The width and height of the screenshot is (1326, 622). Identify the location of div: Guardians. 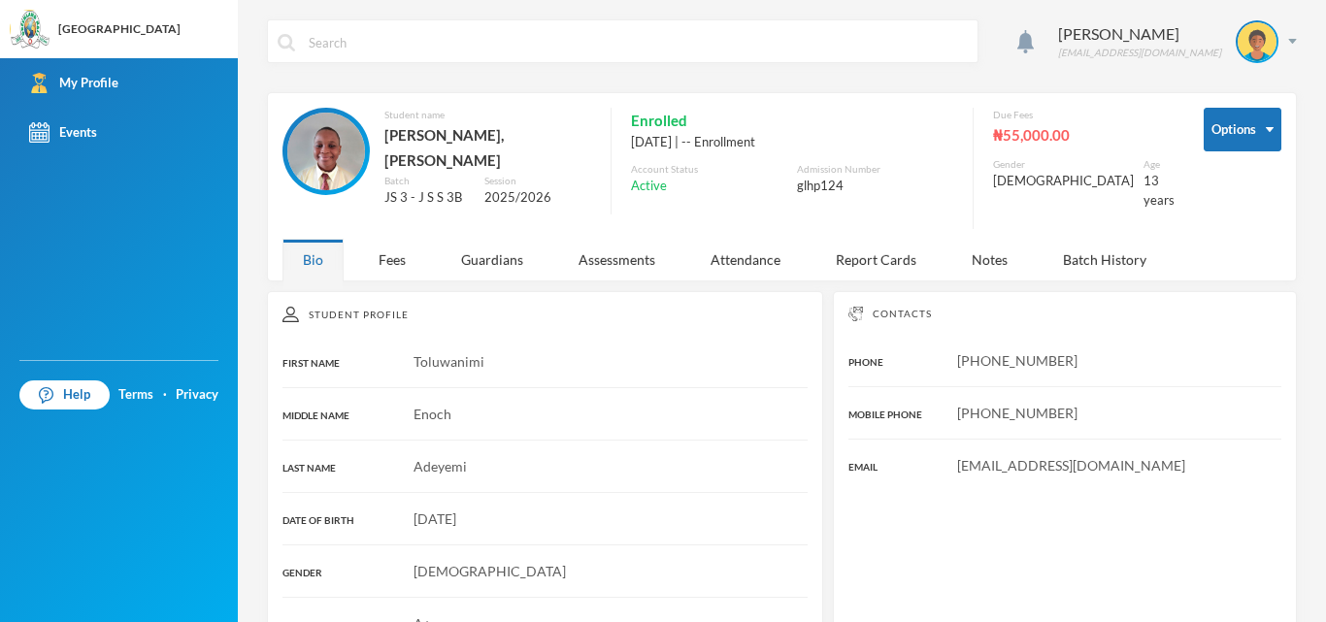
(492, 259).